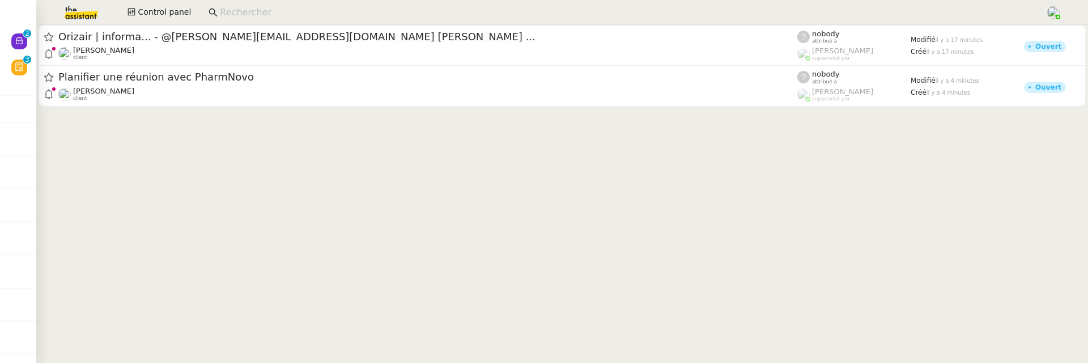 The height and width of the screenshot is (363, 1088). I want to click on input: Rechercher, so click(627, 12).